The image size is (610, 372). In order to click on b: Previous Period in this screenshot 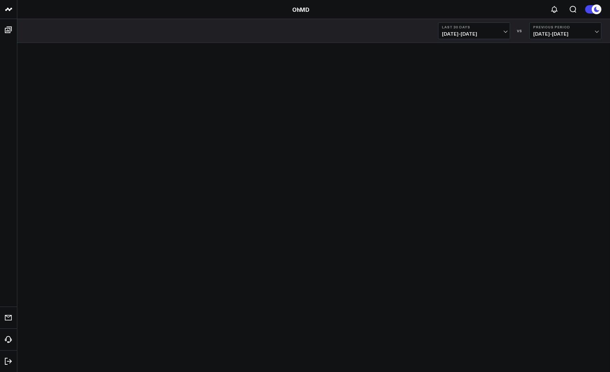, I will do `click(565, 27)`.